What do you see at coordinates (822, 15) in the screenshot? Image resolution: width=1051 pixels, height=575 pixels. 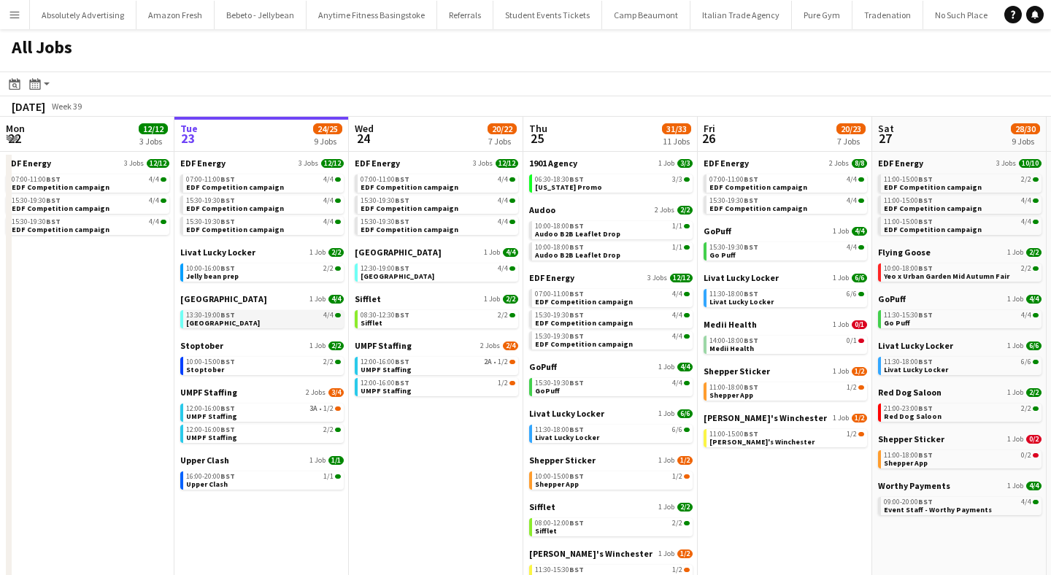 I see `button: Pure Gym` at bounding box center [822, 15].